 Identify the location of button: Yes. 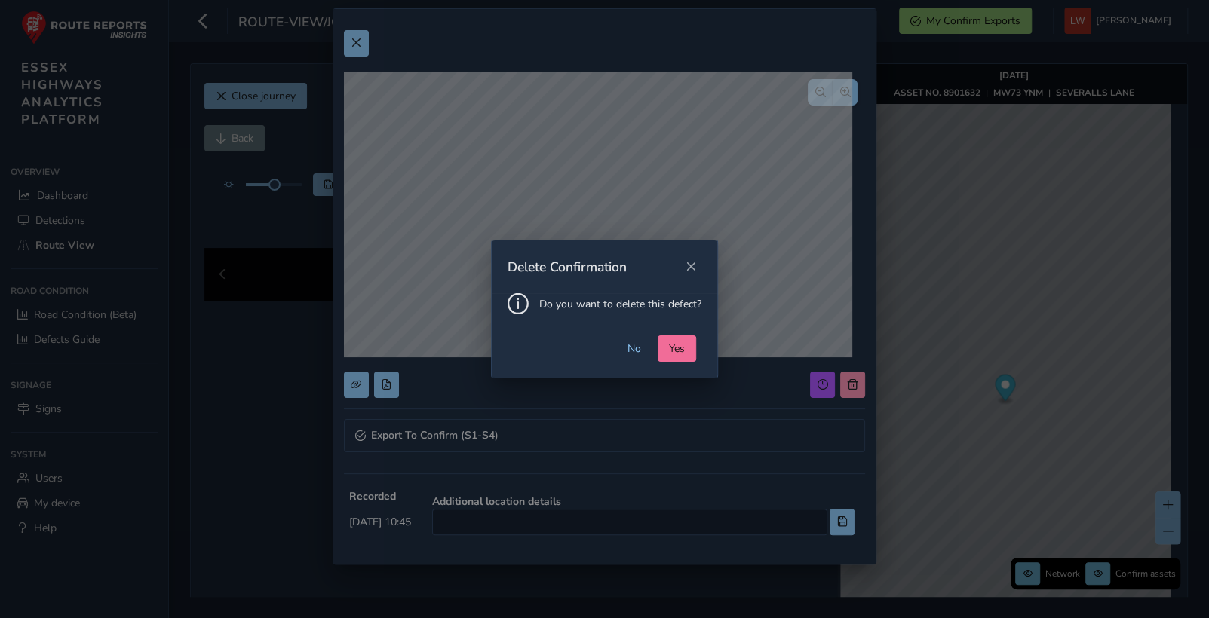
(676, 348).